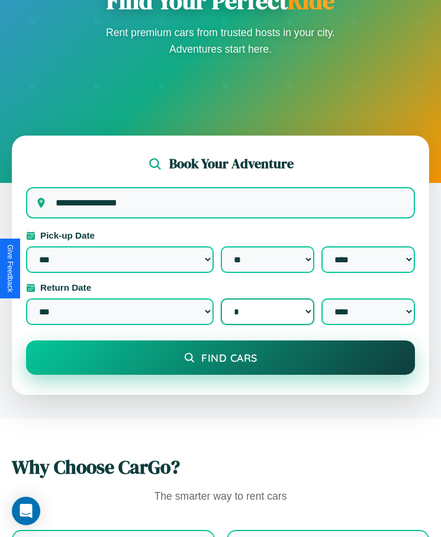 The height and width of the screenshot is (537, 441). I want to click on p: The smarter way to rent cars, so click(220, 497).